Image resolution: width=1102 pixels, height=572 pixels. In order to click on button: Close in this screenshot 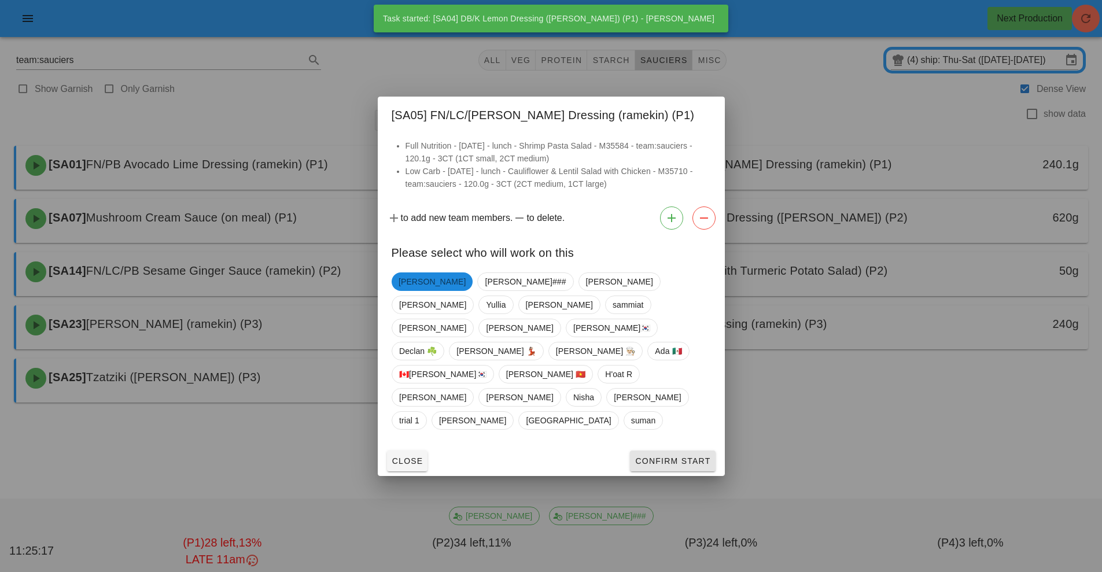, I will do `click(407, 461)`.